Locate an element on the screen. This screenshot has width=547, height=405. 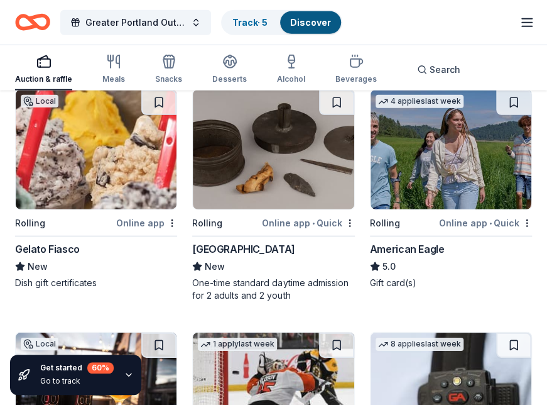
a: Image for Gelato FiascoLocalRollingOnline appGelato FiascoNewDish gift certificates is located at coordinates (96, 189).